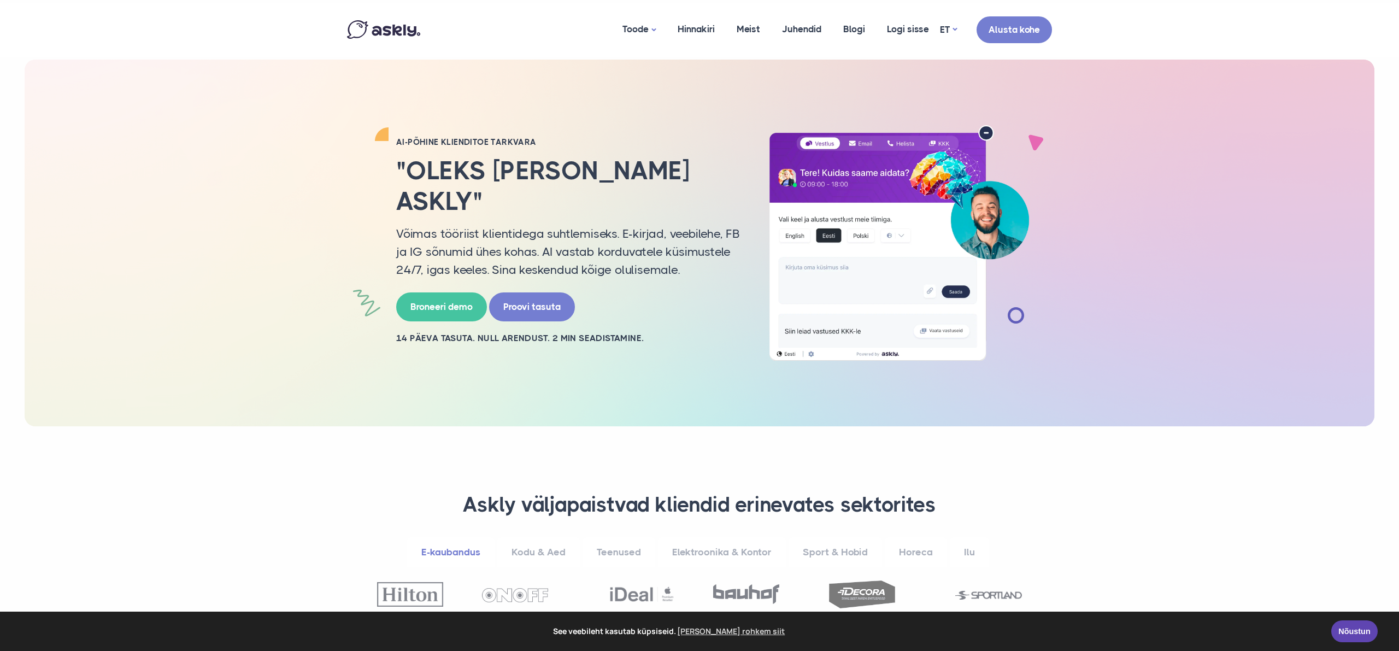  I want to click on a: Kodu & Aed, so click(538, 552).